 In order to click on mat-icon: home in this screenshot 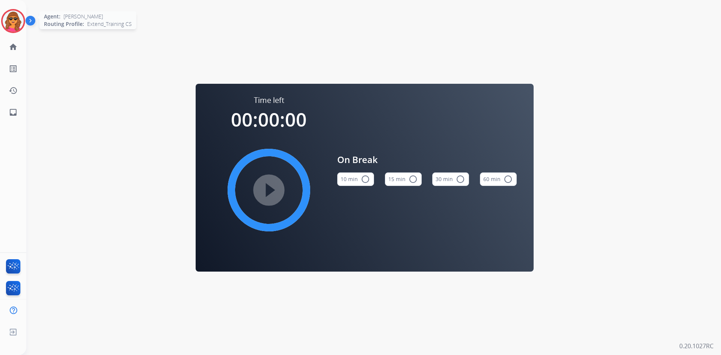, I will do `click(13, 47)`.